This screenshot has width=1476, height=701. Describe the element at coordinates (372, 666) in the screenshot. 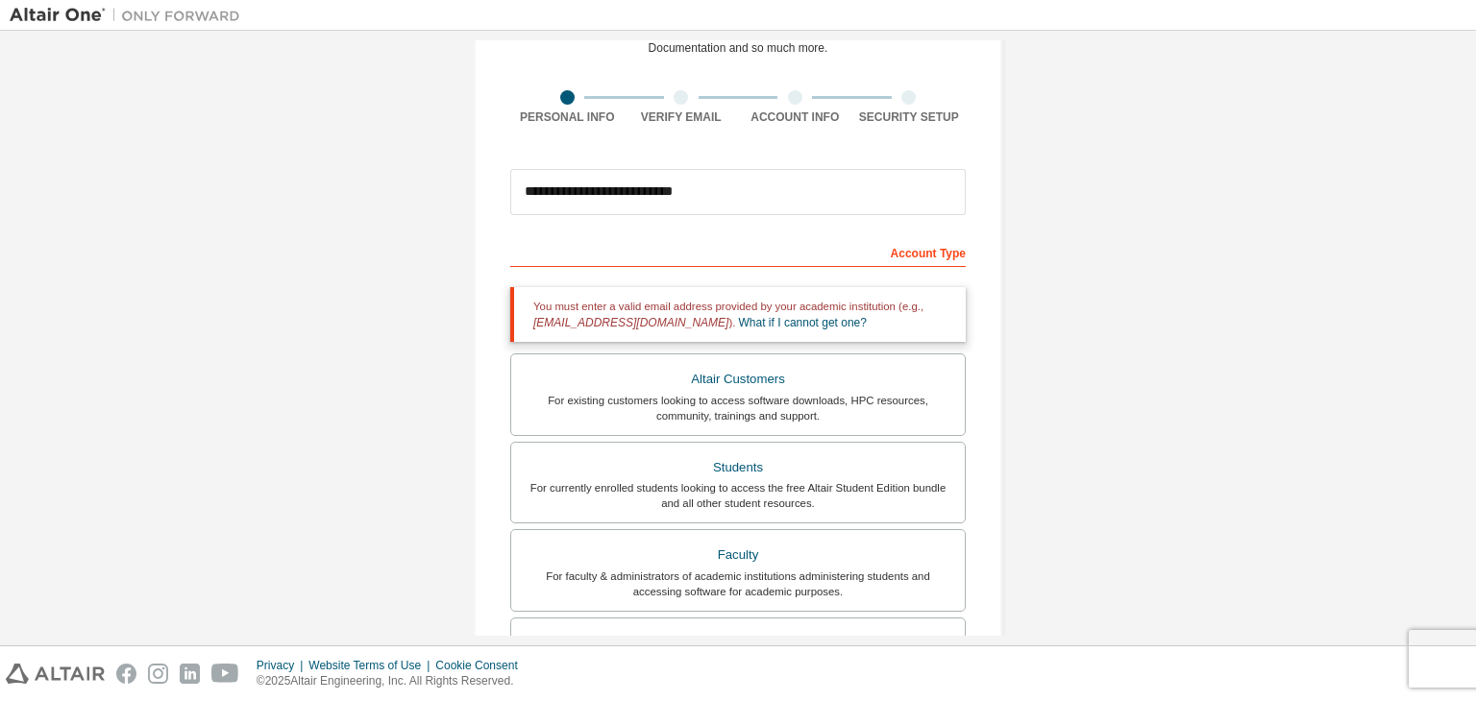

I see `div: Website Terms of Use` at that location.